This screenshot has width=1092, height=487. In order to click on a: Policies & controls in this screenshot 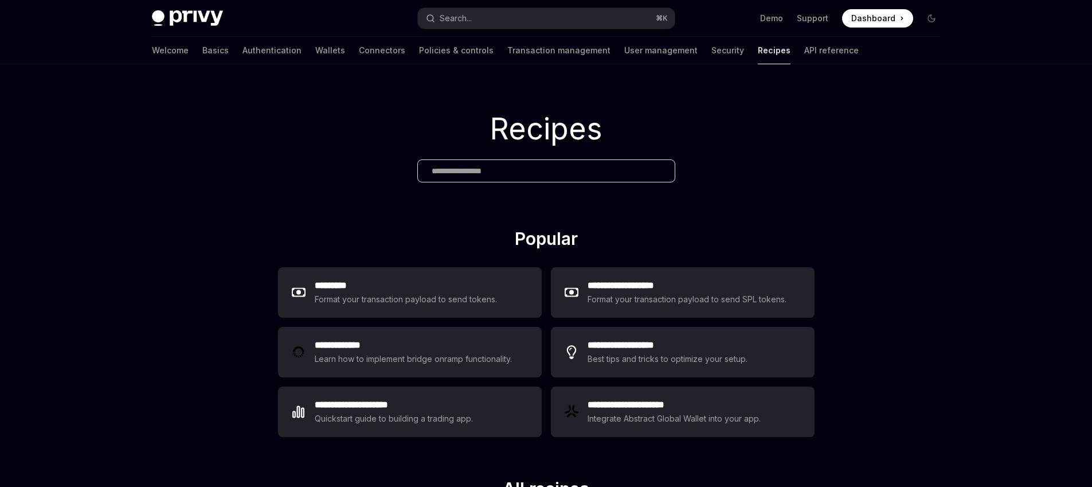, I will do `click(456, 50)`.